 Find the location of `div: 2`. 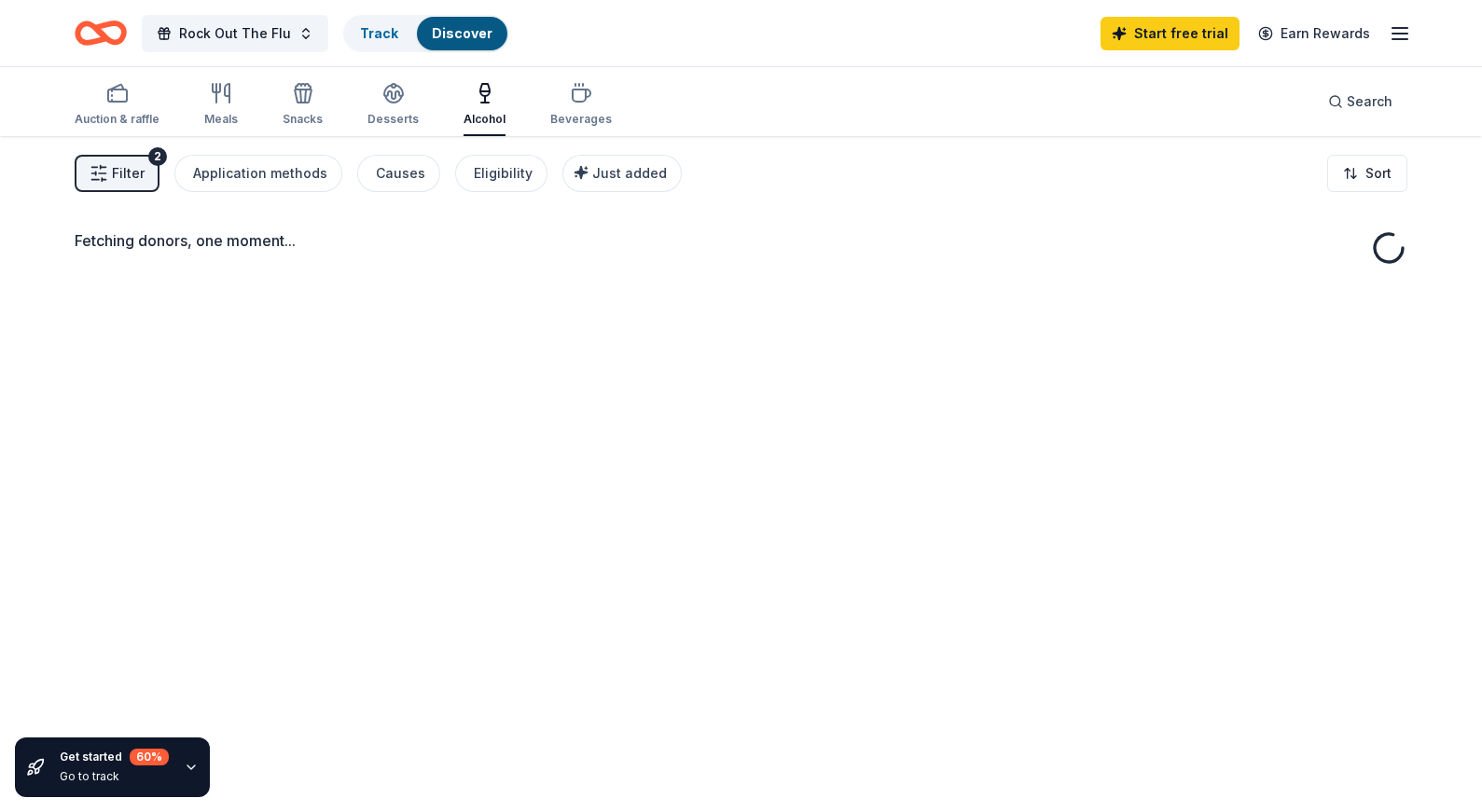

div: 2 is located at coordinates (158, 157).